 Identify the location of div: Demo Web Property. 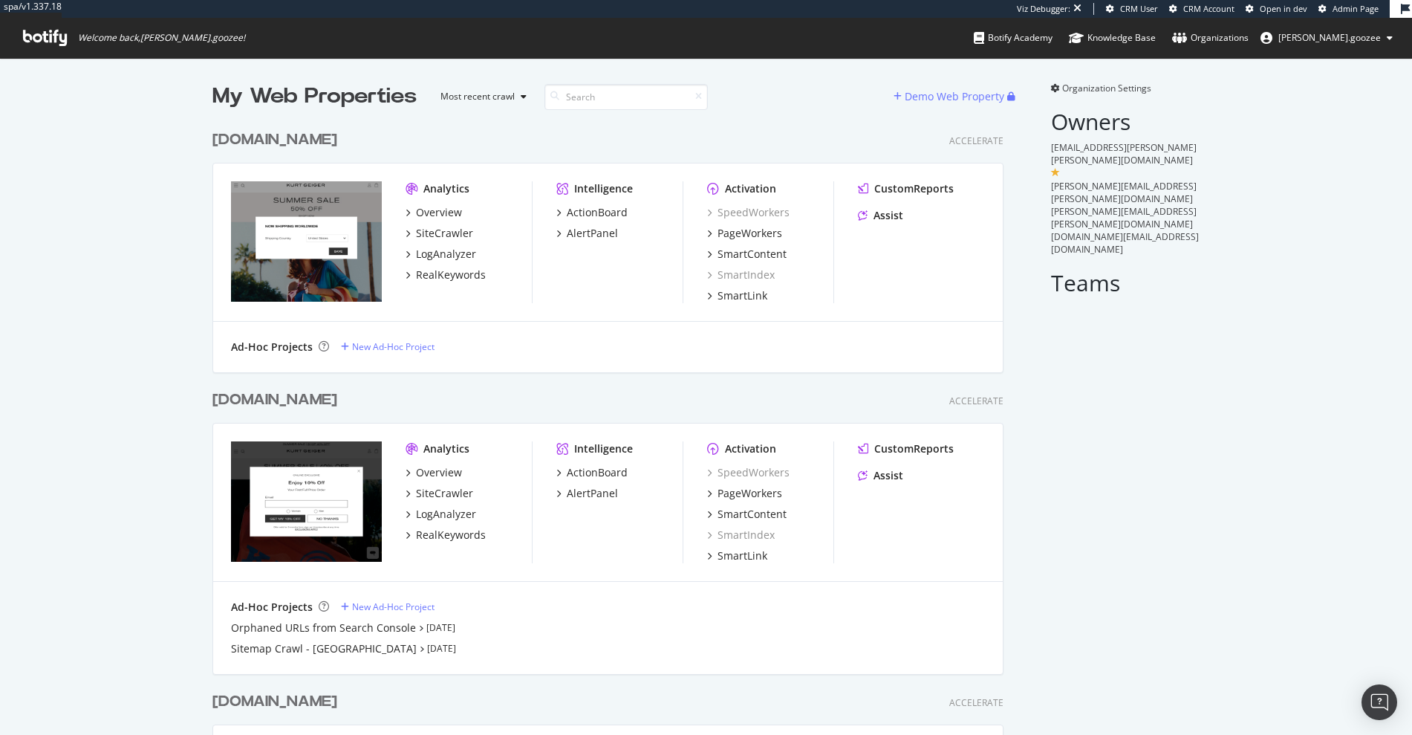
(954, 97).